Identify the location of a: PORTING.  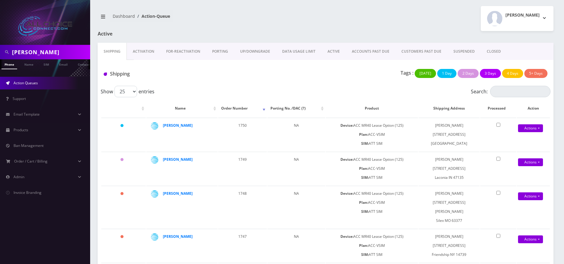
(220, 51).